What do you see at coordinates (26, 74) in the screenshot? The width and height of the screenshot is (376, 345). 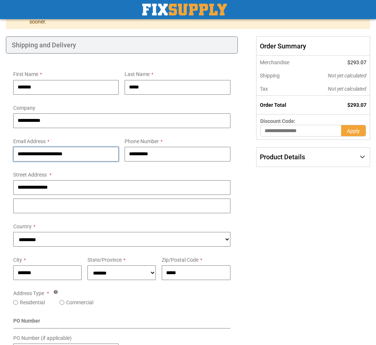 I see `span: First Name` at bounding box center [26, 74].